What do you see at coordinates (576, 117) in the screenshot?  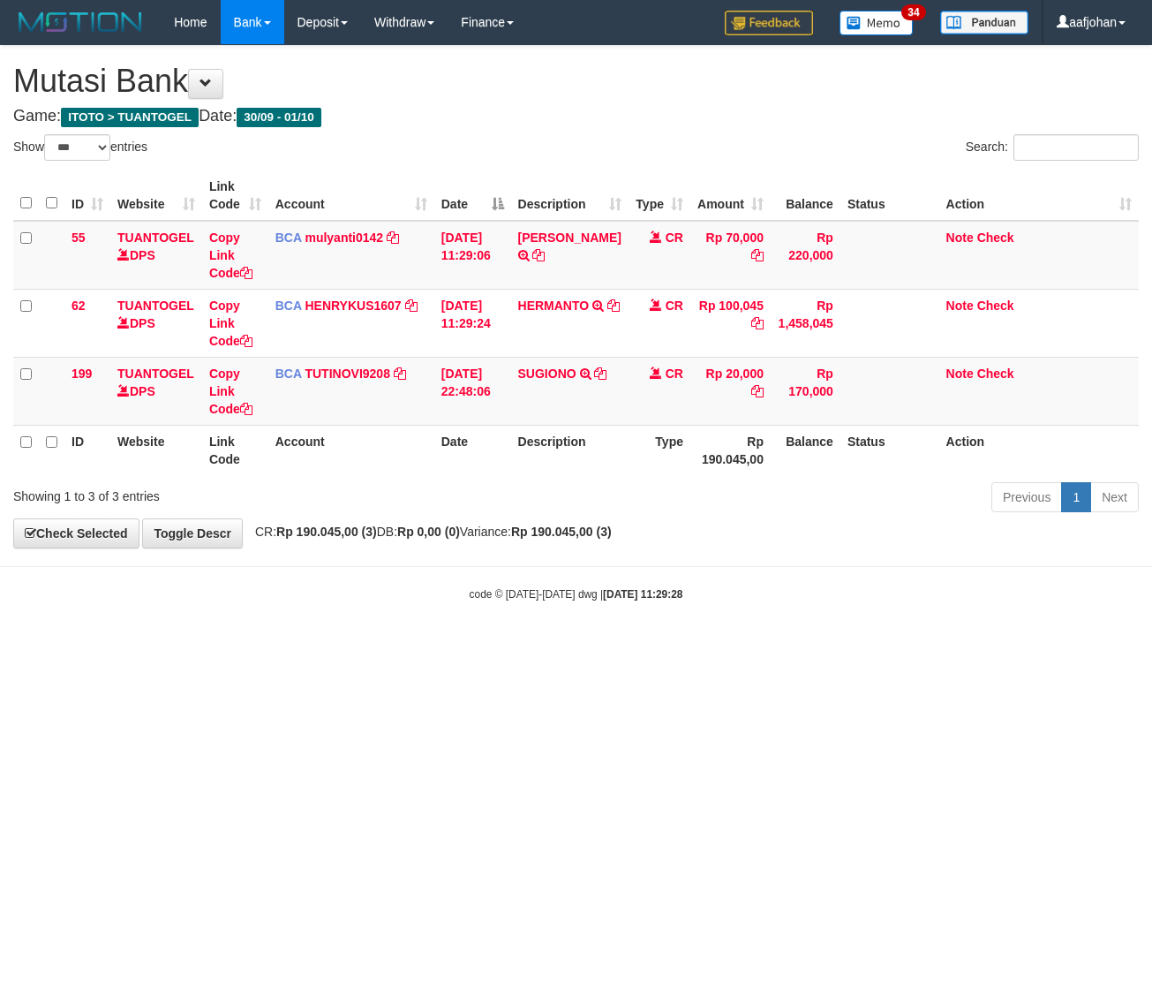 I see `h4: Game: Date:` at bounding box center [576, 117].